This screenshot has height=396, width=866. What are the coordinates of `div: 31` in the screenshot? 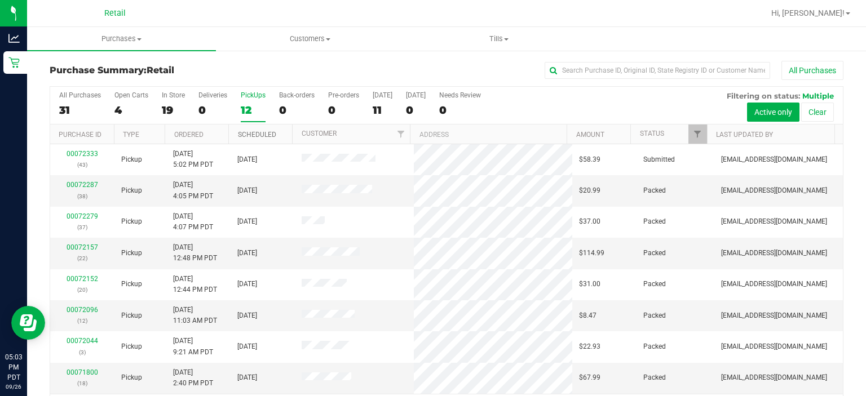 It's located at (80, 110).